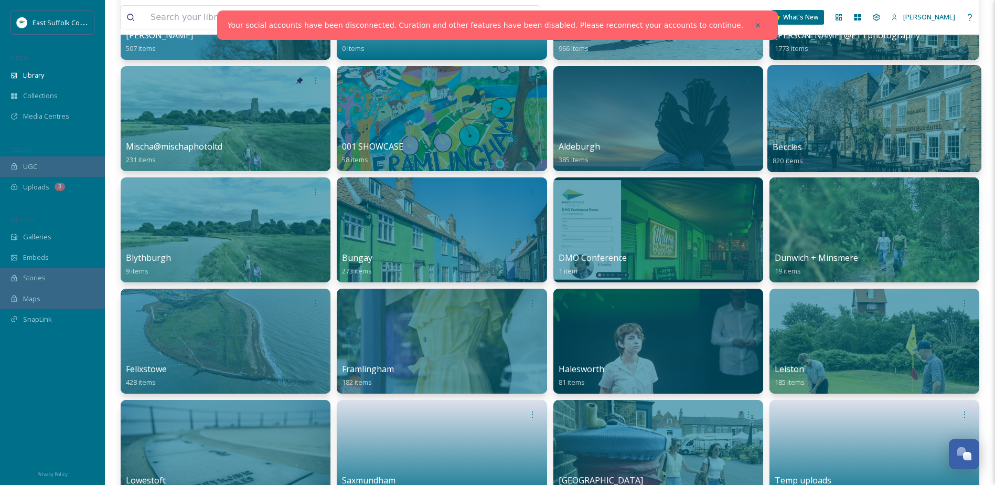 The image size is (995, 485). Describe the element at coordinates (23, 219) in the screenshot. I see `span: WIDGETS` at that location.